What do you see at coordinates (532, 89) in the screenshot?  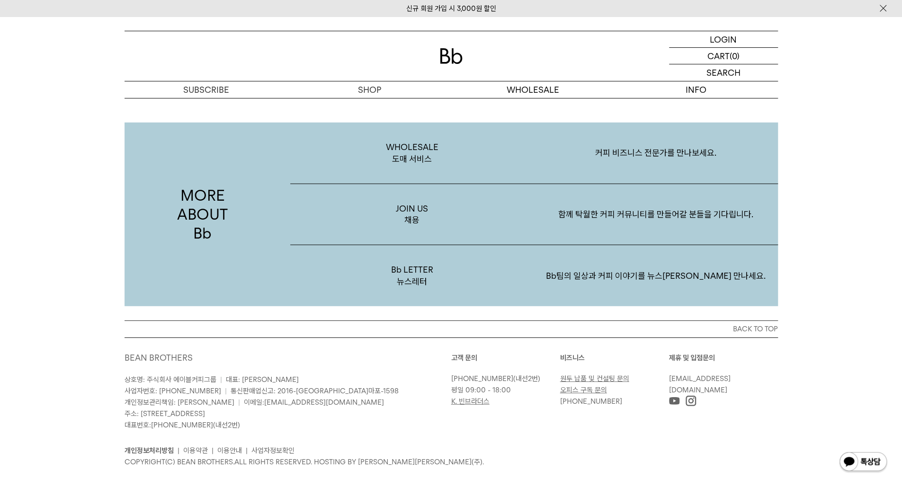 I see `p: WHOLESALE` at bounding box center [532, 89].